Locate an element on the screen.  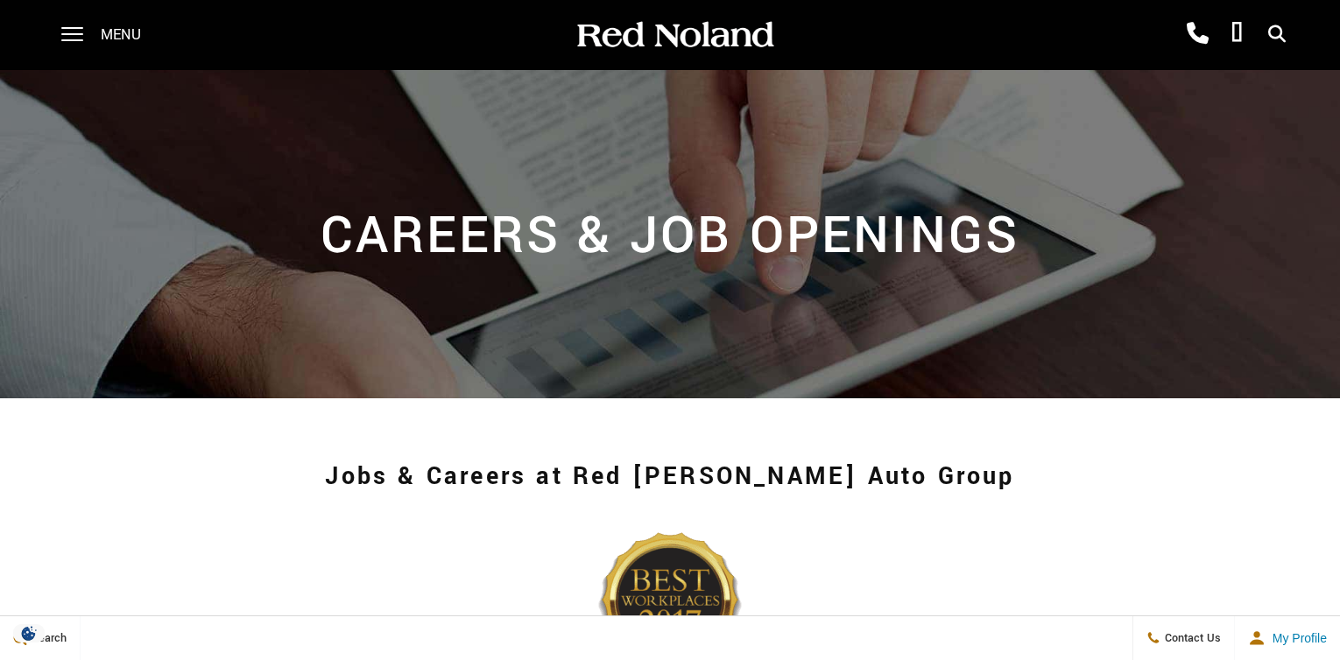
section: Click to Open Cookie Consent Modal is located at coordinates (29, 633).